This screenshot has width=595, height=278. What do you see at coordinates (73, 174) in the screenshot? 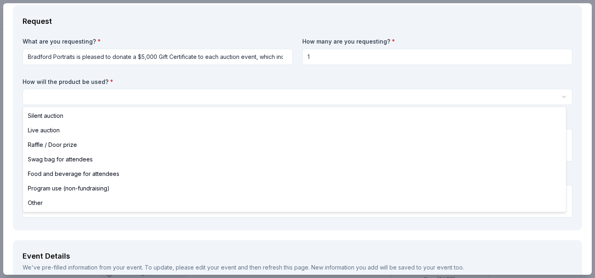
I see `span: Food and beverage for attendees` at bounding box center [73, 174].